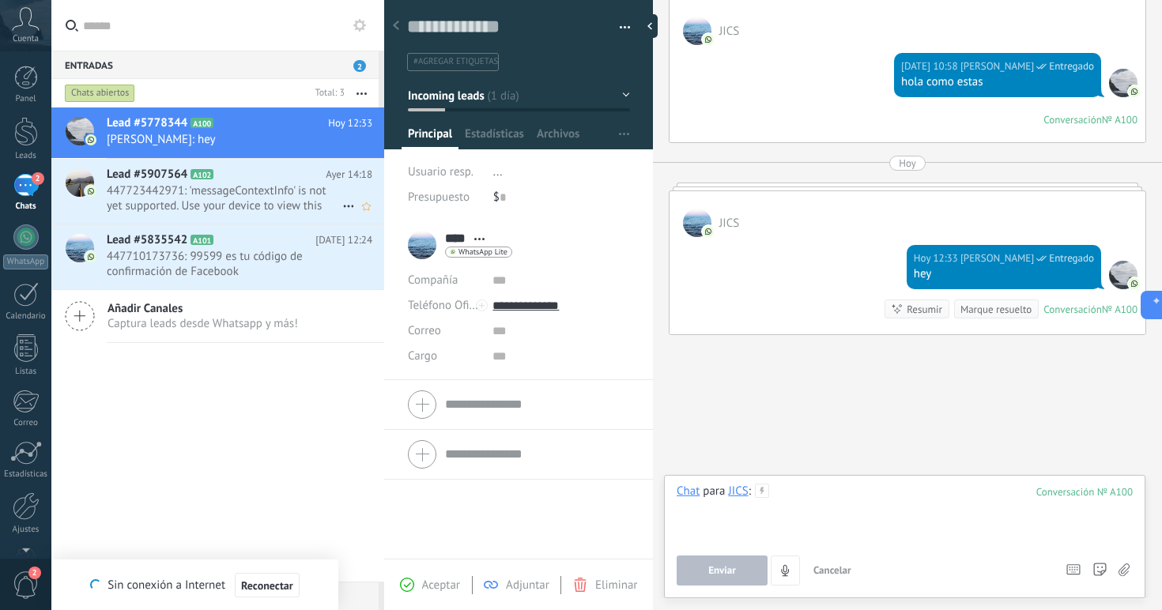 The image size is (1162, 610). Describe the element at coordinates (225, 264) in the screenshot. I see `span: 447710173736: 99599 es tu código de confirmación de Facebook` at that location.